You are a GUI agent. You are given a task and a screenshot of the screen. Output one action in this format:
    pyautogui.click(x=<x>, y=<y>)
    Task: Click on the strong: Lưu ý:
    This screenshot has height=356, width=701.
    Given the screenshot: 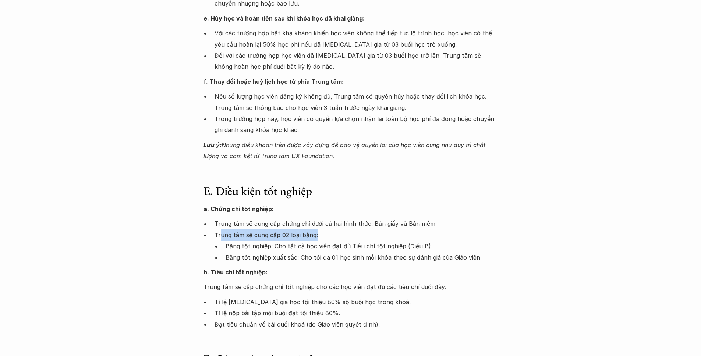 What is the action you would take?
    pyautogui.click(x=212, y=145)
    